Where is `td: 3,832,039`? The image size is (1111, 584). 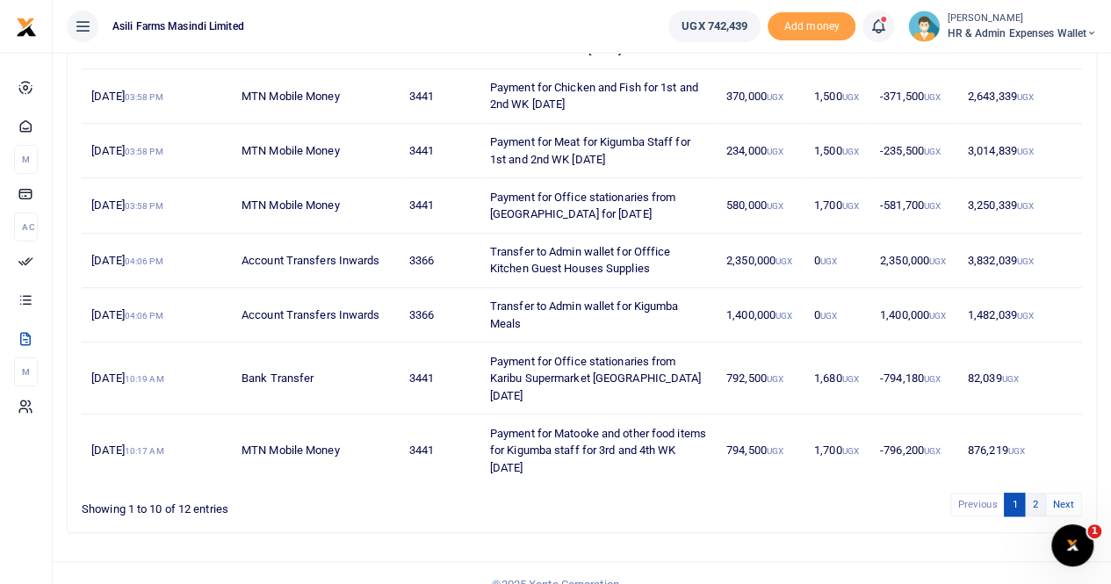 td: 3,832,039 is located at coordinates (1019, 261).